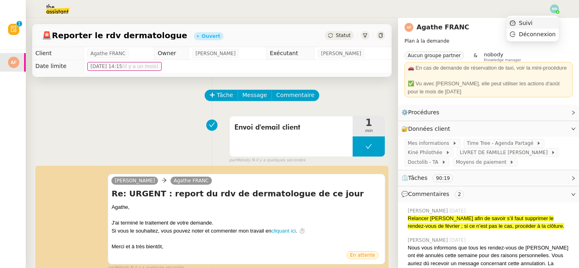  Describe the element at coordinates (489, 194) in the screenshot. I see `div: 💬Commentaires 2` at that location.